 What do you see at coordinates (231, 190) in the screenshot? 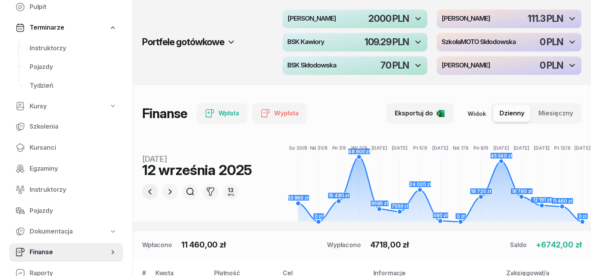
I see `div: 13` at bounding box center [231, 190].